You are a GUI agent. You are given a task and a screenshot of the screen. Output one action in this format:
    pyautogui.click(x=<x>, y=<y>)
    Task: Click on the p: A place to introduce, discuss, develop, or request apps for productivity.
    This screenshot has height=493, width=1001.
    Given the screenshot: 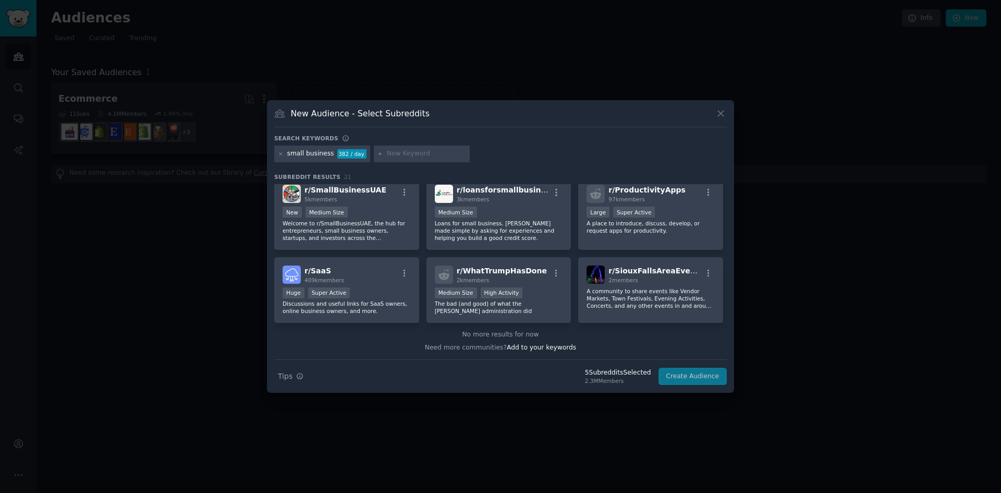 What is the action you would take?
    pyautogui.click(x=651, y=227)
    